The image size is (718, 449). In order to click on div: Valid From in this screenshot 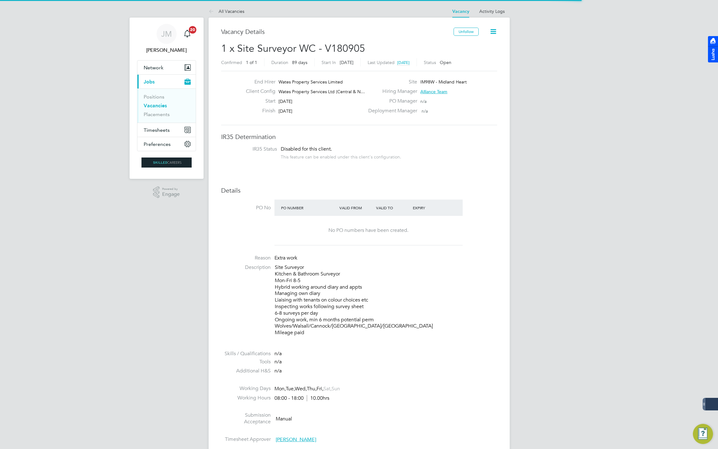, I will do `click(356, 208)`.